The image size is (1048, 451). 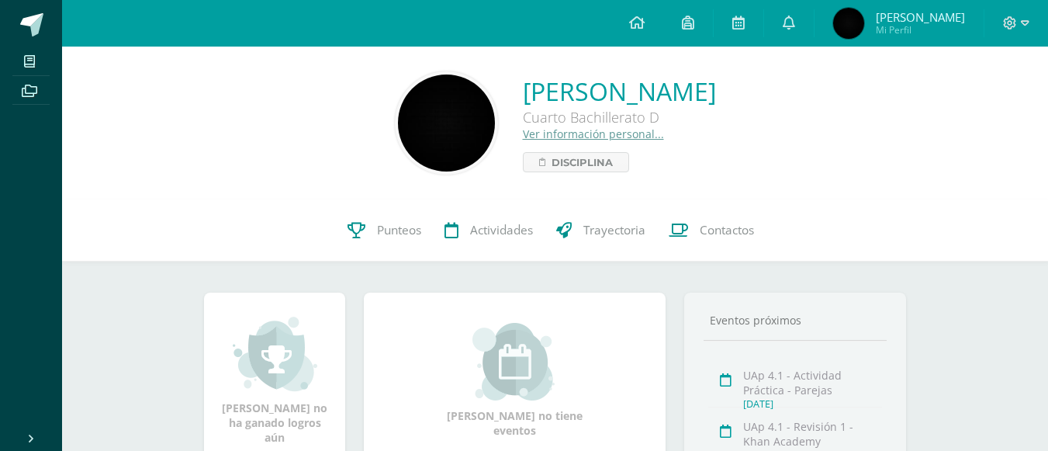 What do you see at coordinates (795, 320) in the screenshot?
I see `div: Eventos próximos` at bounding box center [795, 320].